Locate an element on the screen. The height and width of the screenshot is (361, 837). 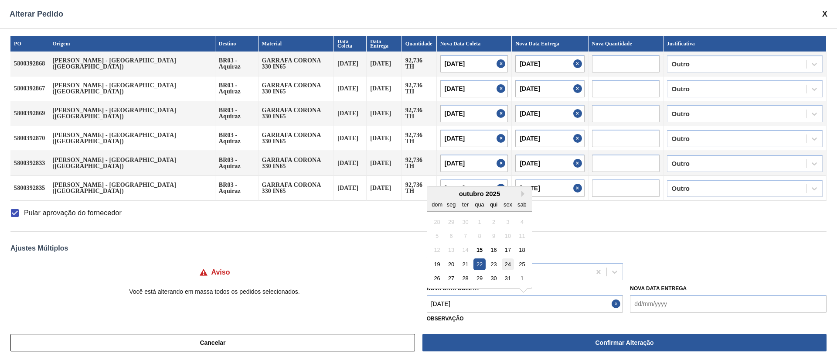
div: Choose domingo, 26 de outubro de 2025 is located at coordinates (437, 278).